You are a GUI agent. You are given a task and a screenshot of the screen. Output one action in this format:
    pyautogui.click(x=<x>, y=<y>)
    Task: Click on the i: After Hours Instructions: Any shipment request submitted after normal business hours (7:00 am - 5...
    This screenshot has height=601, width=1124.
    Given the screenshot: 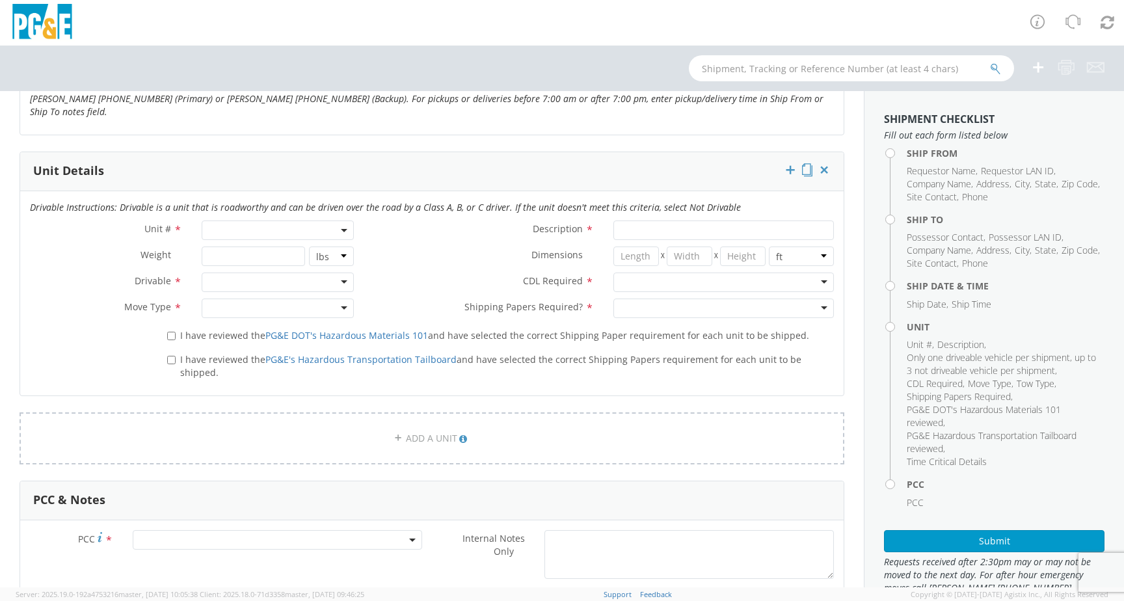 What is the action you would take?
    pyautogui.click(x=427, y=98)
    